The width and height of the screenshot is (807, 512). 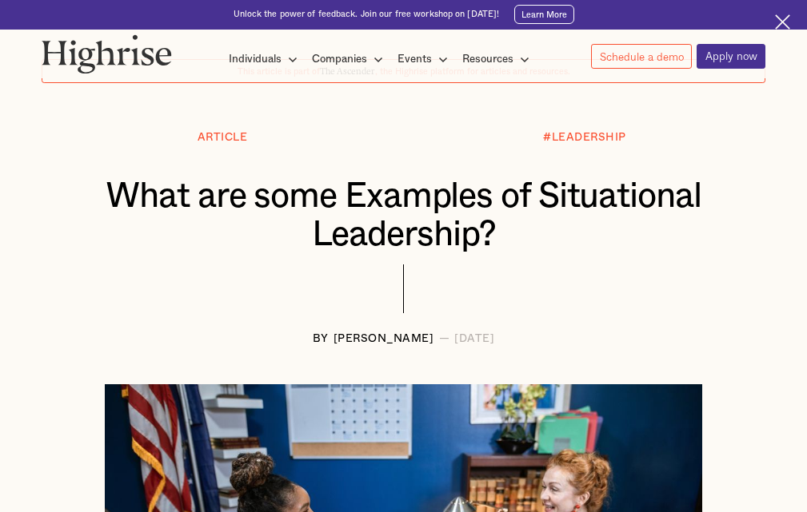 I want to click on img: Cross icon, so click(x=782, y=22).